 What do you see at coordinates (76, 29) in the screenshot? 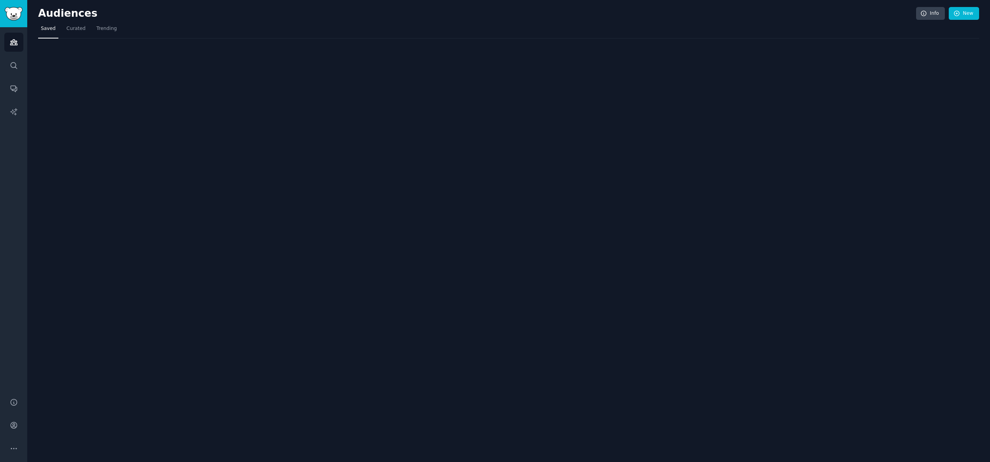
I see `span: Curated` at bounding box center [76, 29].